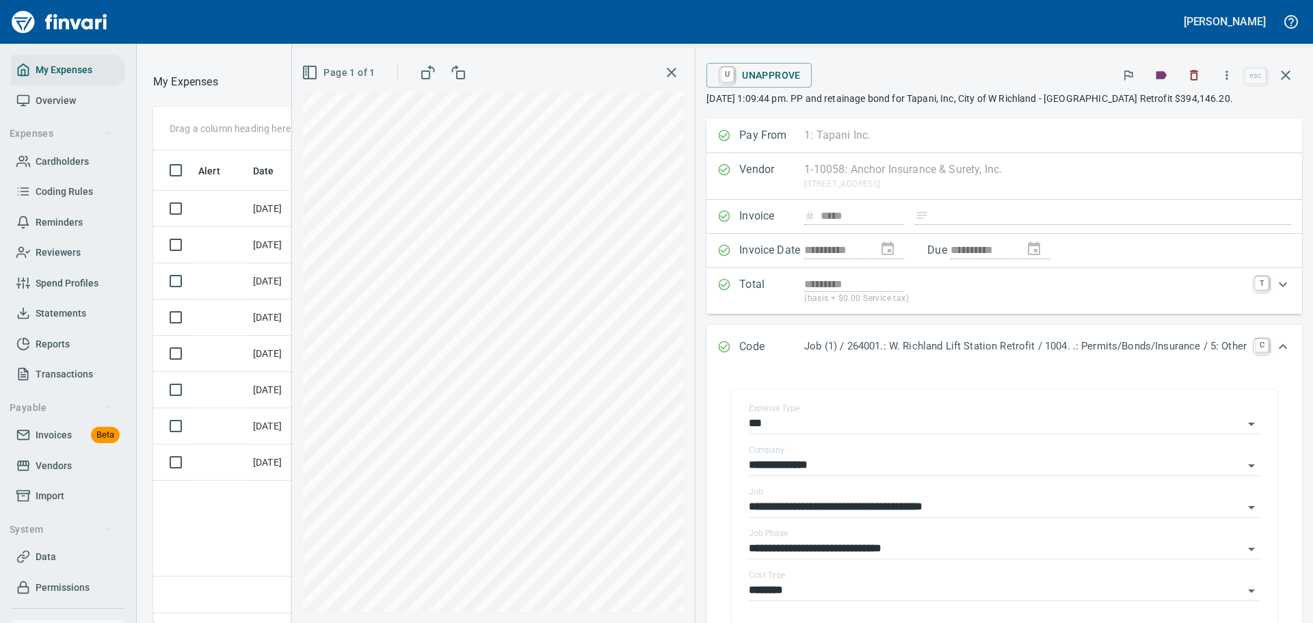  I want to click on button: UUnapprove, so click(759, 75).